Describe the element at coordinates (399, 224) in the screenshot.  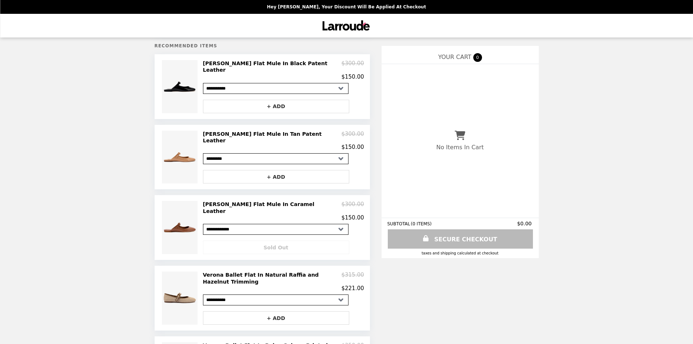
I see `span: SUBTOTAL` at that location.